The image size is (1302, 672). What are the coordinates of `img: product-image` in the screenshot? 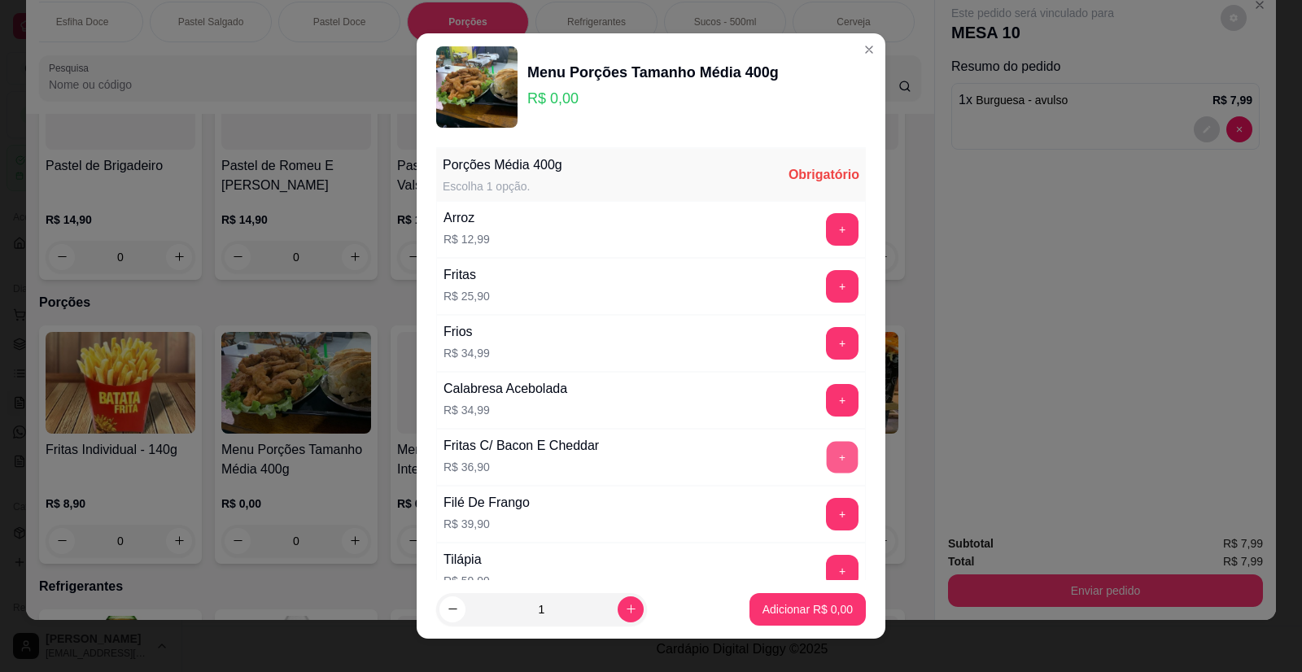 It's located at (477, 87).